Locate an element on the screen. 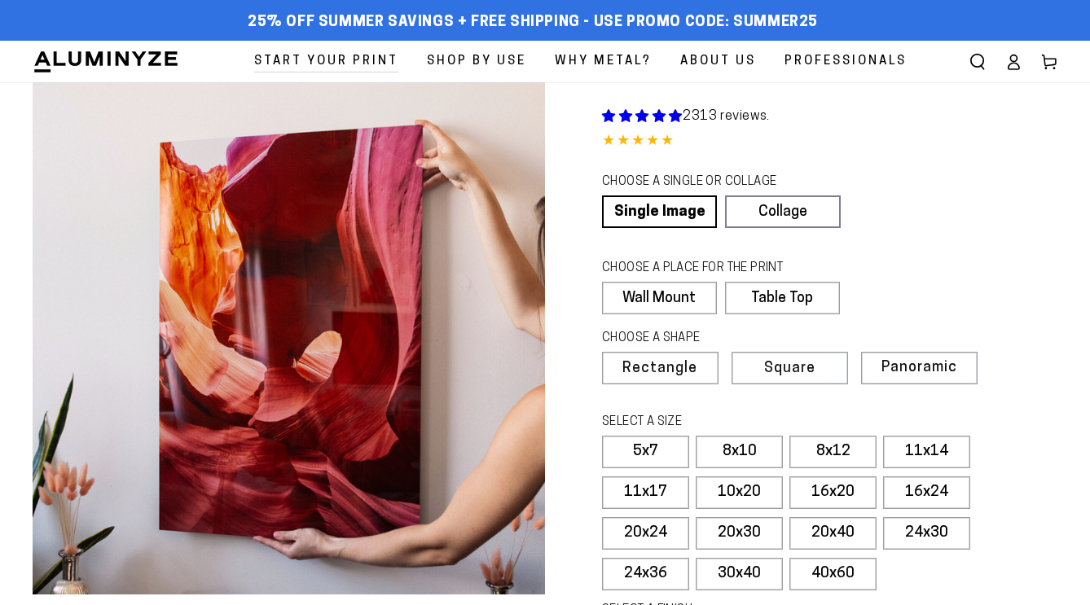  label: 30x40 is located at coordinates (739, 574).